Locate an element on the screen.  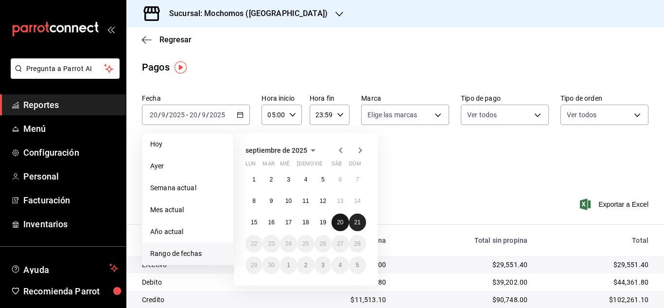
span: Ayer is located at coordinates (188, 166).